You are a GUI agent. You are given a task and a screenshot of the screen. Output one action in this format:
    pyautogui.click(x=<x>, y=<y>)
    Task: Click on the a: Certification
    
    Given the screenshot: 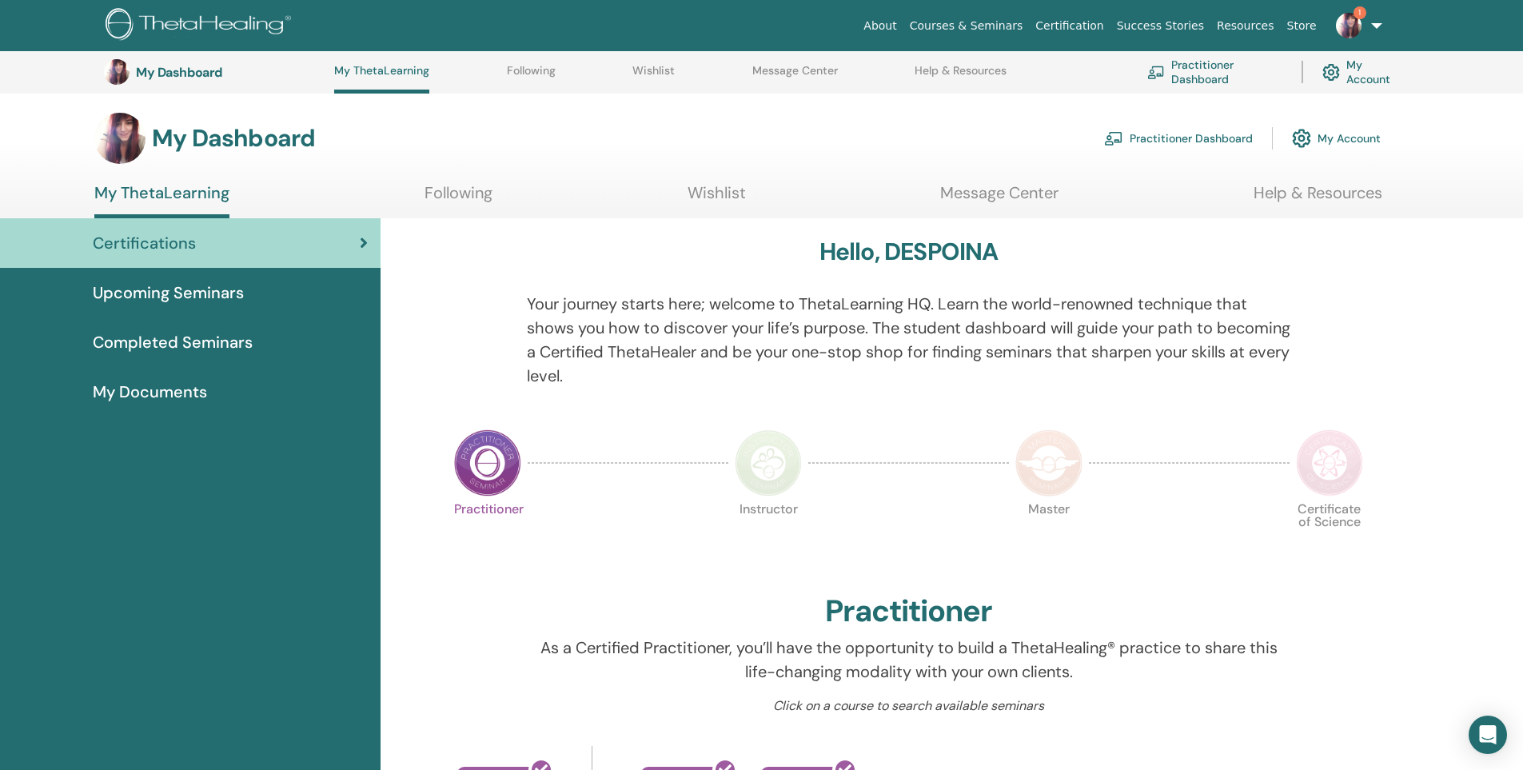 What is the action you would take?
    pyautogui.click(x=1069, y=26)
    